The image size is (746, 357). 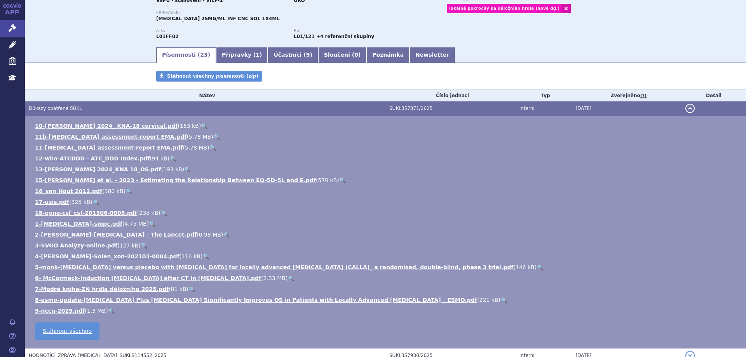 What do you see at coordinates (210, 235) in the screenshot?
I see `span: 0.98 MB` at bounding box center [210, 235].